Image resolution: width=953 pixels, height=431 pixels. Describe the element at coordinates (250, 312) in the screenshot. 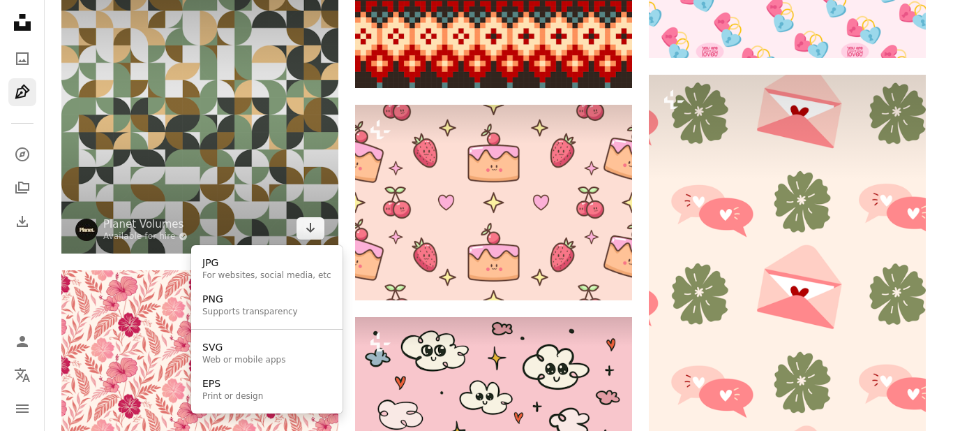

I see `div: Supports transparency` at that location.